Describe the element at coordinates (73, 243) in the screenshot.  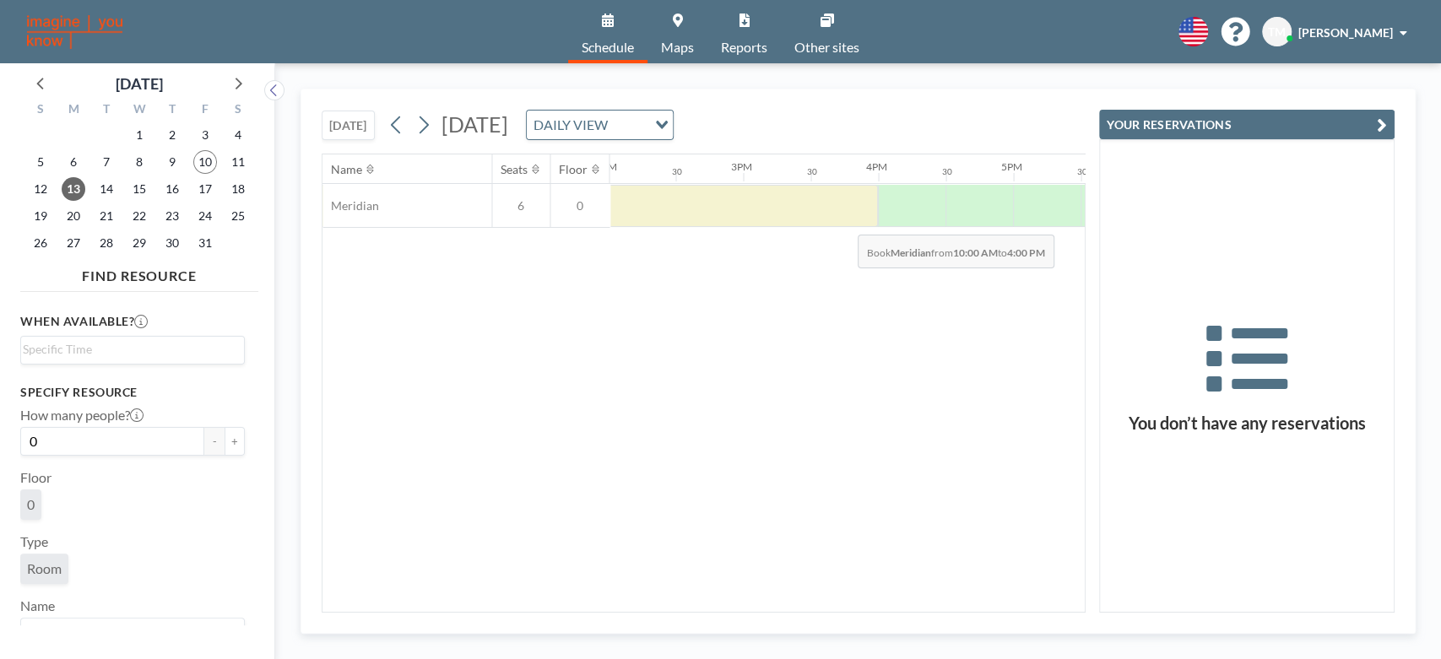
I see `span: Monday, October 27, 2025` at that location.